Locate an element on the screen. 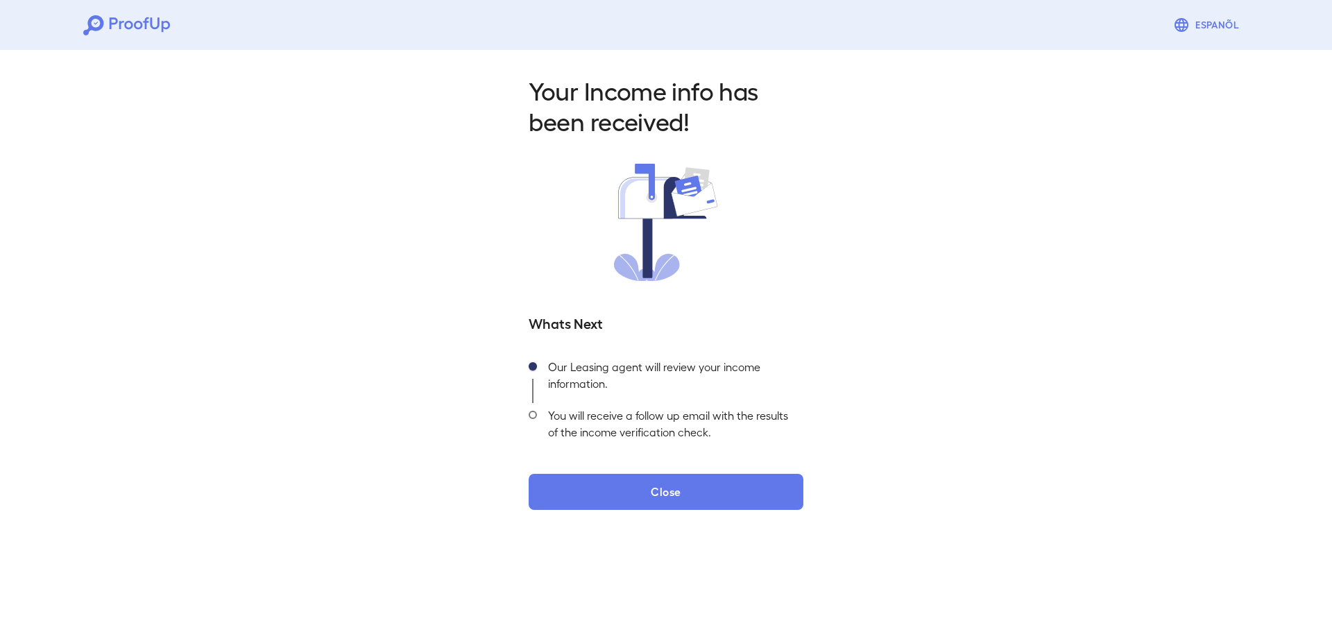  button: Close is located at coordinates (666, 492).